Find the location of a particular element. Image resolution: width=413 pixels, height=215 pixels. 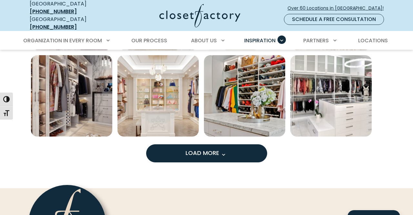

span: Inspiration is located at coordinates (260, 40).